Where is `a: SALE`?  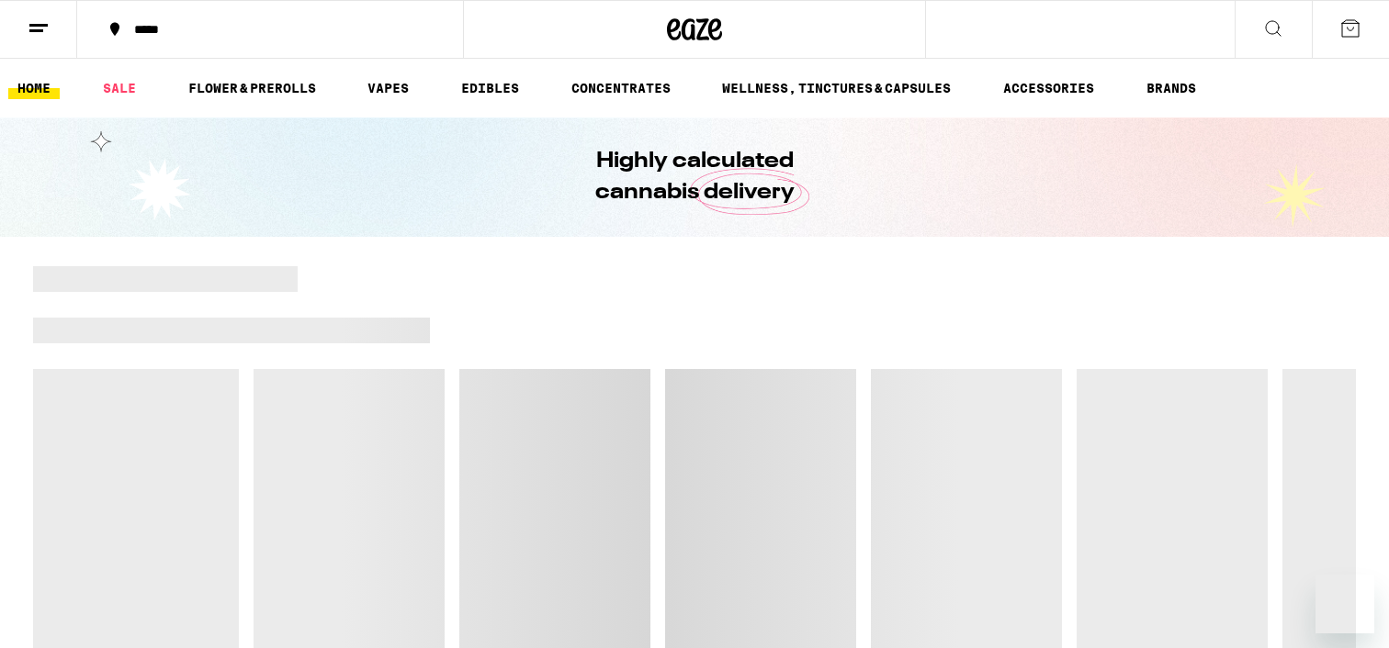
a: SALE is located at coordinates (119, 88).